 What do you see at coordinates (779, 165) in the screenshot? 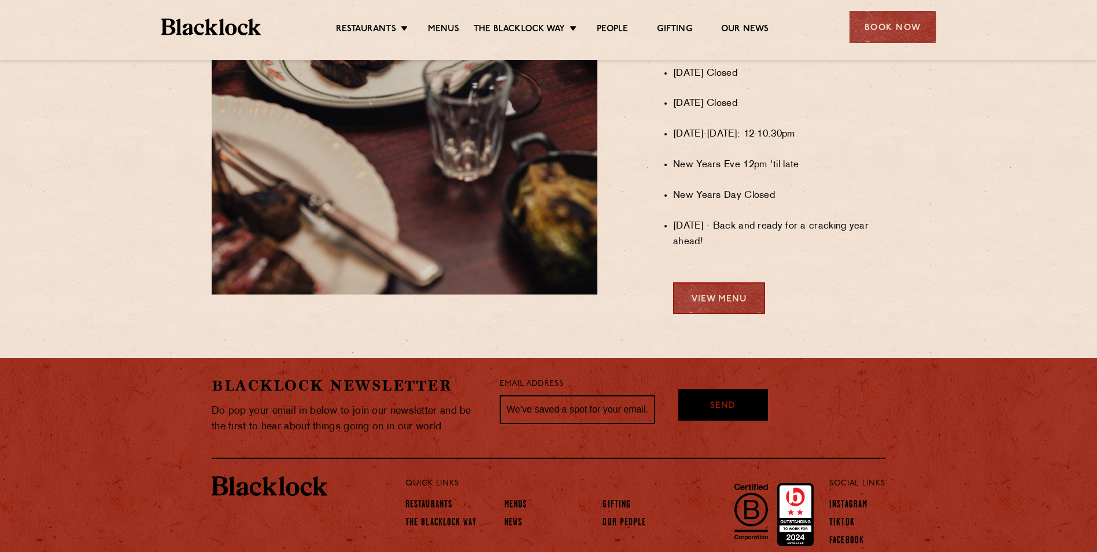
I see `li: New Years Eve 12pm 'til late` at bounding box center [779, 165].